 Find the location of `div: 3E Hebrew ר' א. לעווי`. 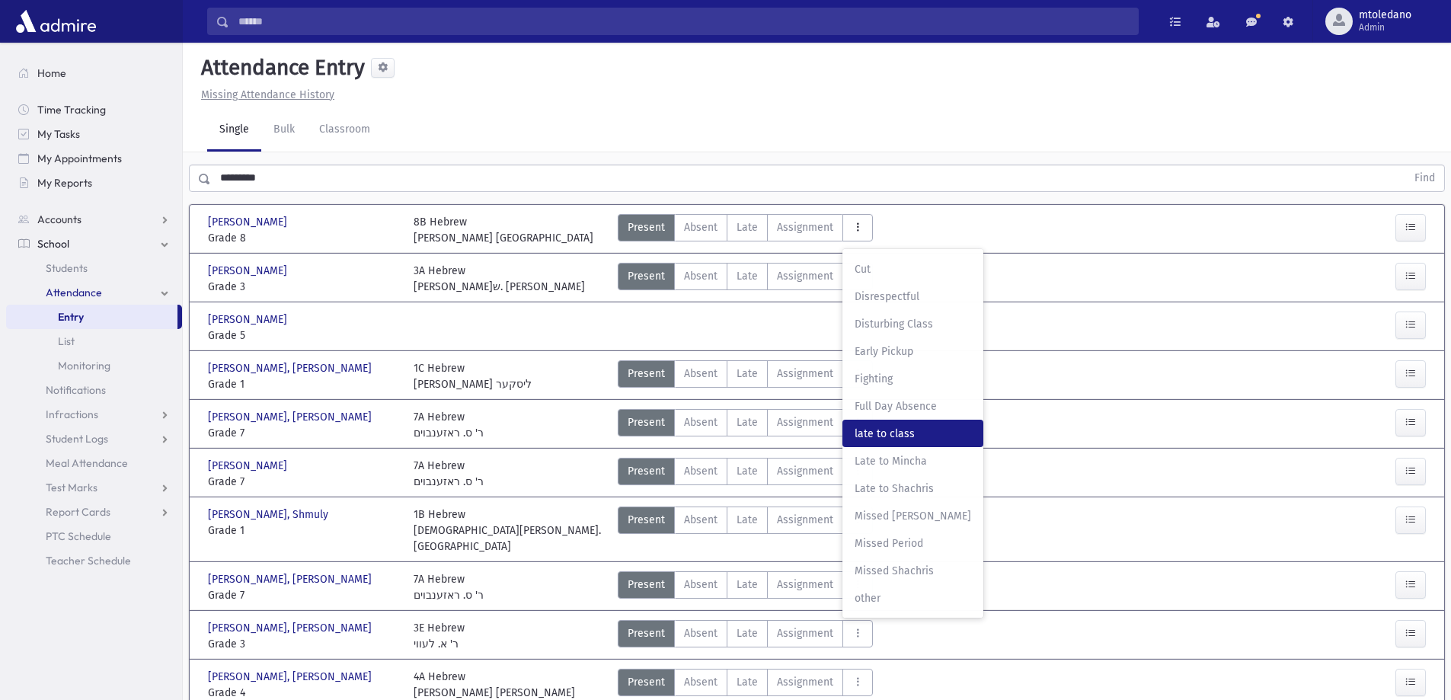

div: 3E Hebrew ר' א. לעווי is located at coordinates (439, 636).